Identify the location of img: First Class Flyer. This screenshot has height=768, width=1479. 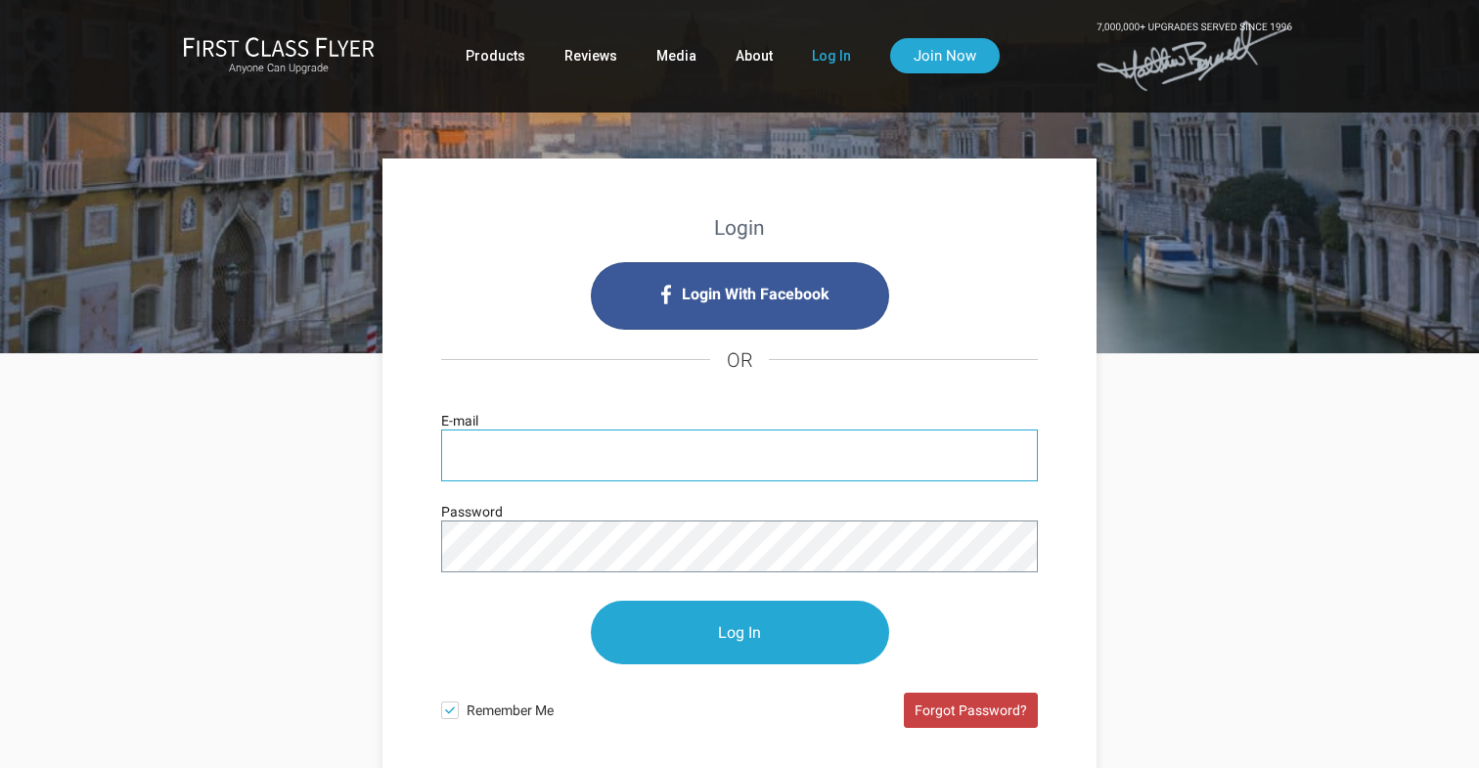
(279, 46).